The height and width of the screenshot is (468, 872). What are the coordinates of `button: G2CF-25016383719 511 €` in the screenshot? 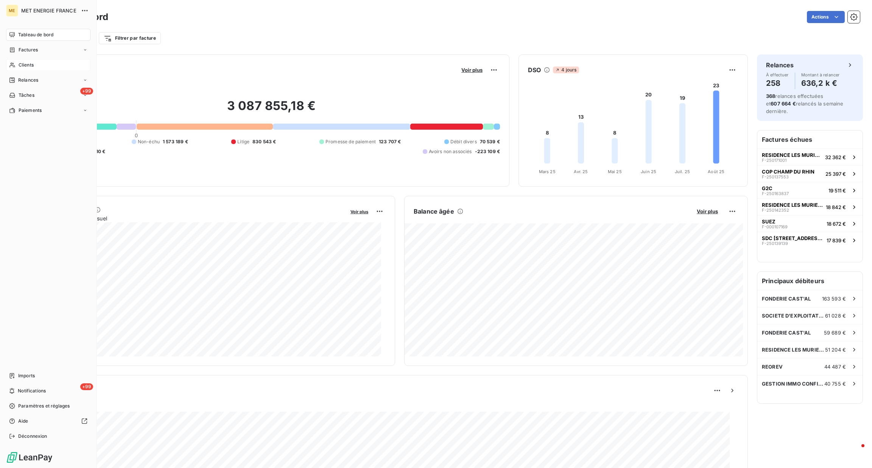 It's located at (810, 190).